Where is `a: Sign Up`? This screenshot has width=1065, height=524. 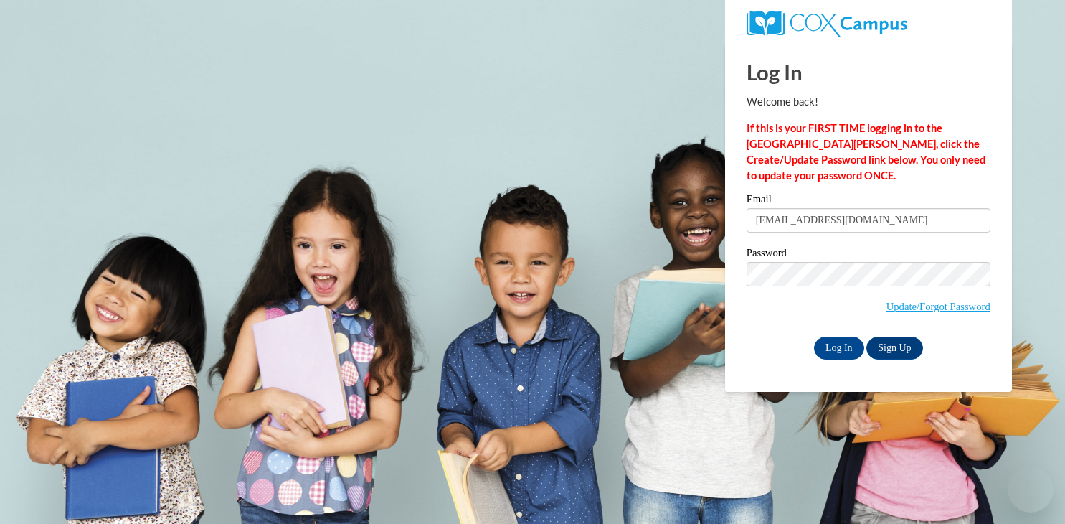
a: Sign Up is located at coordinates (894, 348).